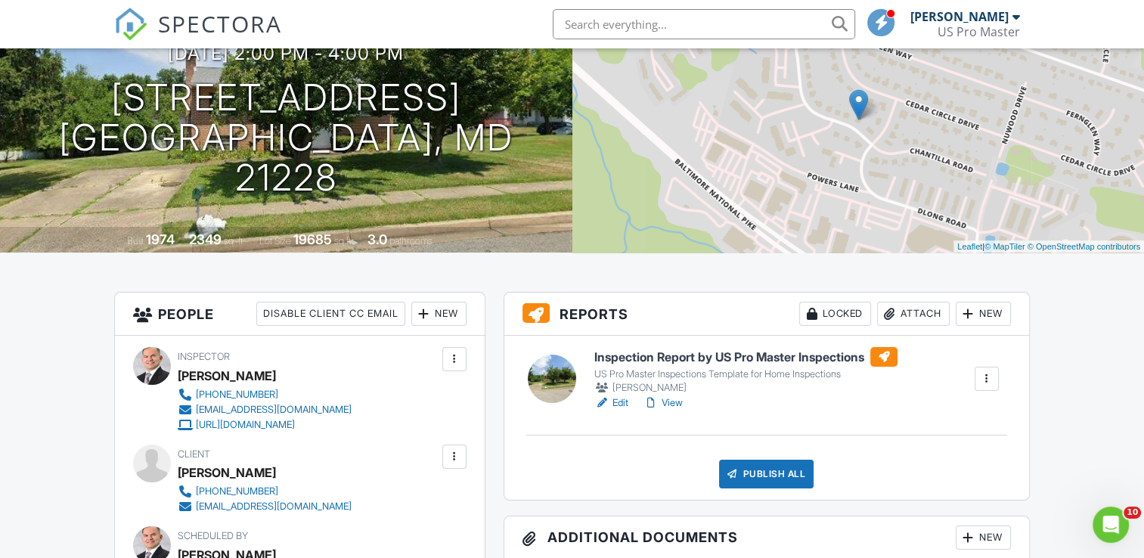 The height and width of the screenshot is (558, 1144). Describe the element at coordinates (1005, 246) in the screenshot. I see `a: © MapTiler` at that location.